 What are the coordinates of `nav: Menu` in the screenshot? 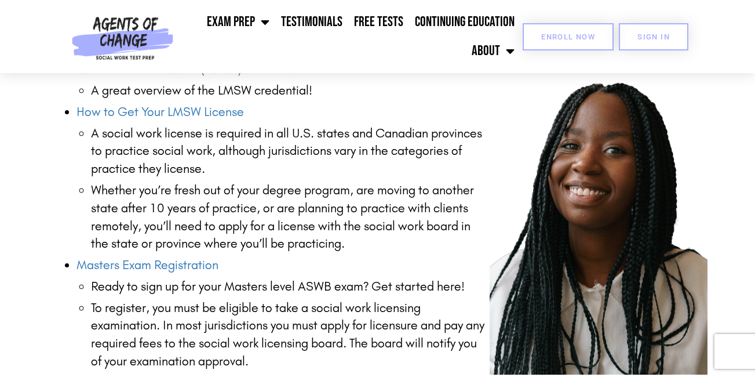 It's located at (350, 37).